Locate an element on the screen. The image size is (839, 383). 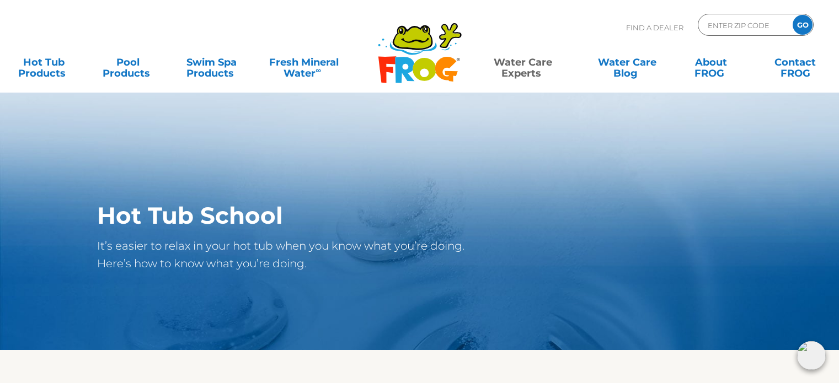
img: openIcon is located at coordinates (811, 356).